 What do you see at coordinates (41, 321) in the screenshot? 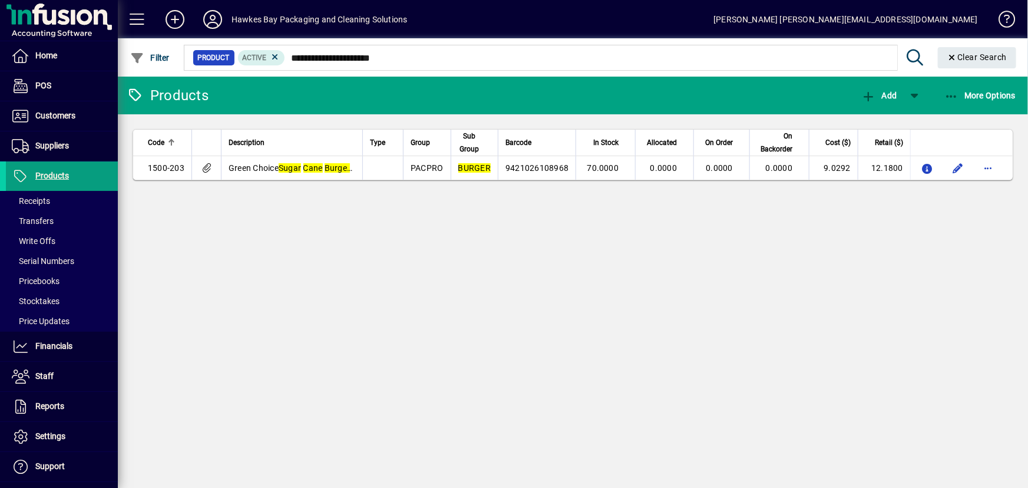
I see `span: Price Updates` at bounding box center [41, 321].